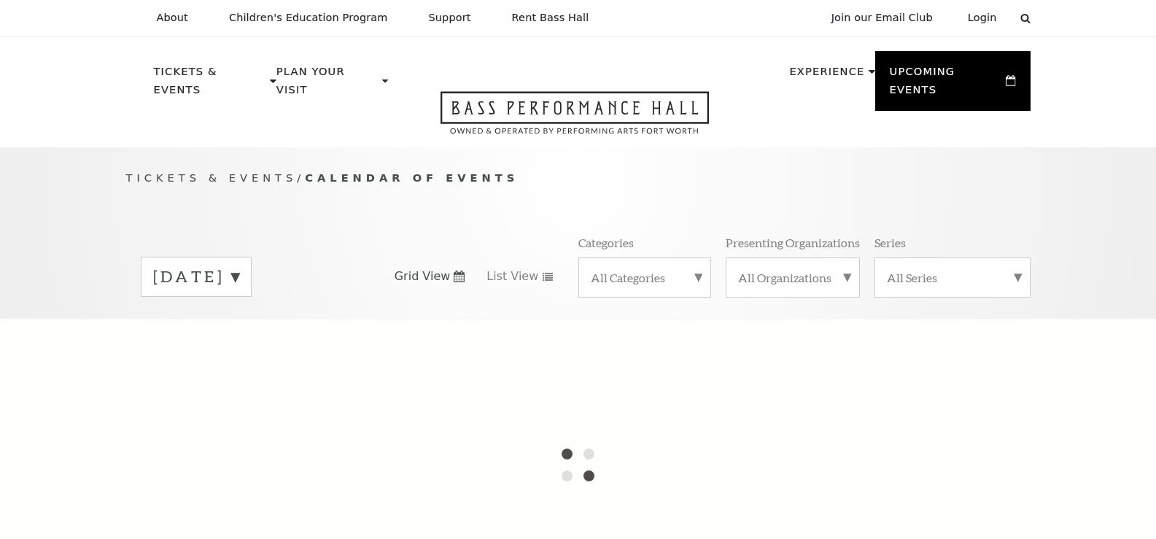 This screenshot has height=539, width=1156. I want to click on p: Children's Education Program, so click(309, 18).